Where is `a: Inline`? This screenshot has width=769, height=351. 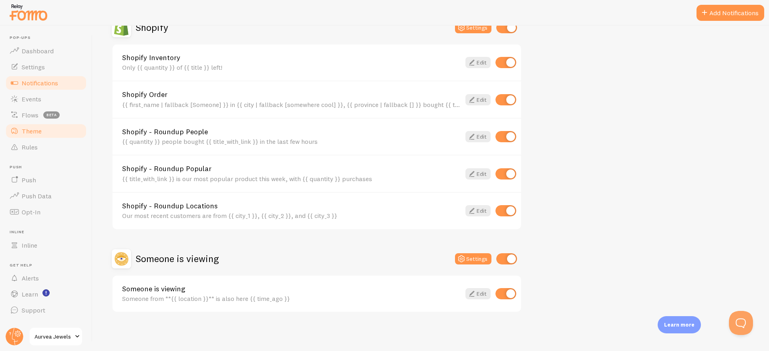
a: Inline is located at coordinates (46, 245).